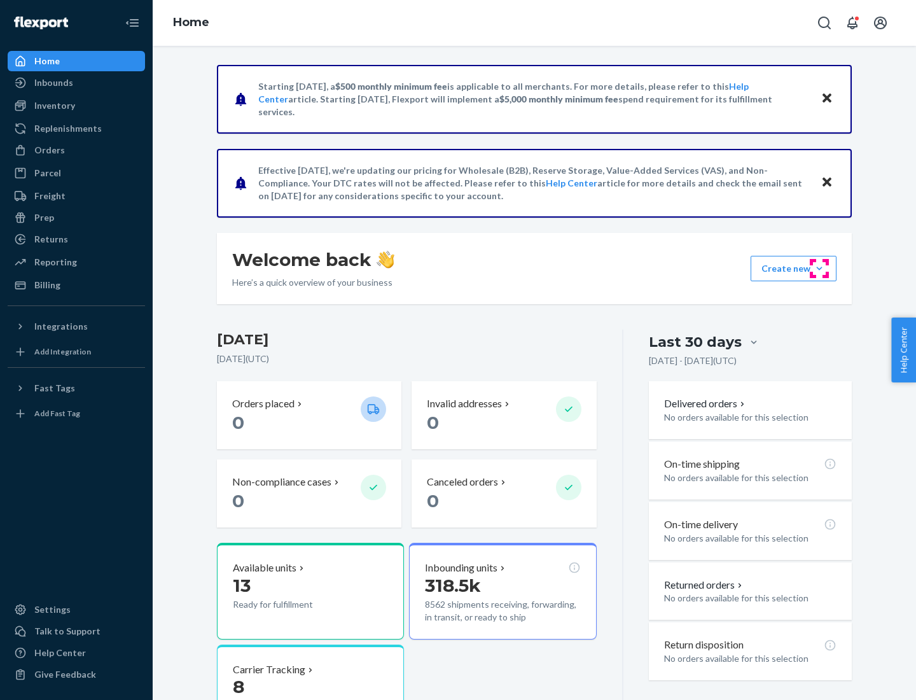 This screenshot has height=700, width=916. Describe the element at coordinates (242, 585) in the screenshot. I see `span: 13` at that location.